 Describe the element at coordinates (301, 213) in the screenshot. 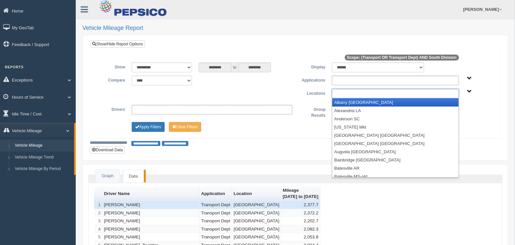

I see `td: 2,372.2` at that location.